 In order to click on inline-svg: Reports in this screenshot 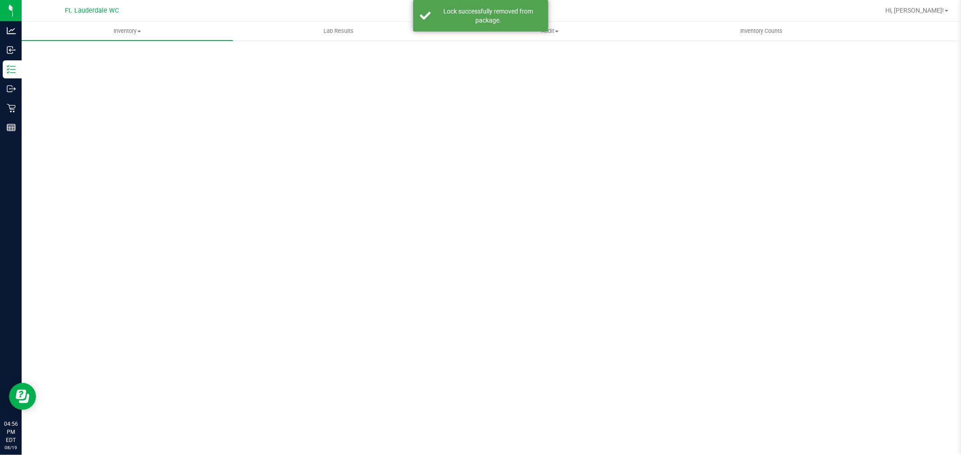, I will do `click(11, 127)`.